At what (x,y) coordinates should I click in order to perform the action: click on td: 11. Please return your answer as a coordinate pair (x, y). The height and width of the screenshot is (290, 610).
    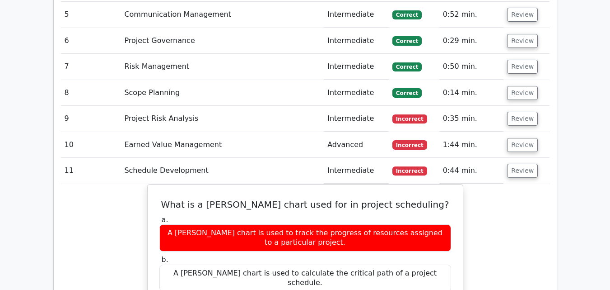
    Looking at the image, I should click on (91, 170).